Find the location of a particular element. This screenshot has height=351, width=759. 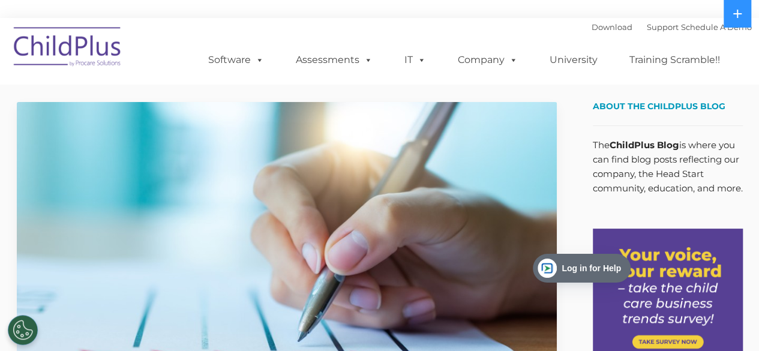

p: The is where you can find blog posts reflecting our company, the Head Start community, education,... is located at coordinates (668, 167).